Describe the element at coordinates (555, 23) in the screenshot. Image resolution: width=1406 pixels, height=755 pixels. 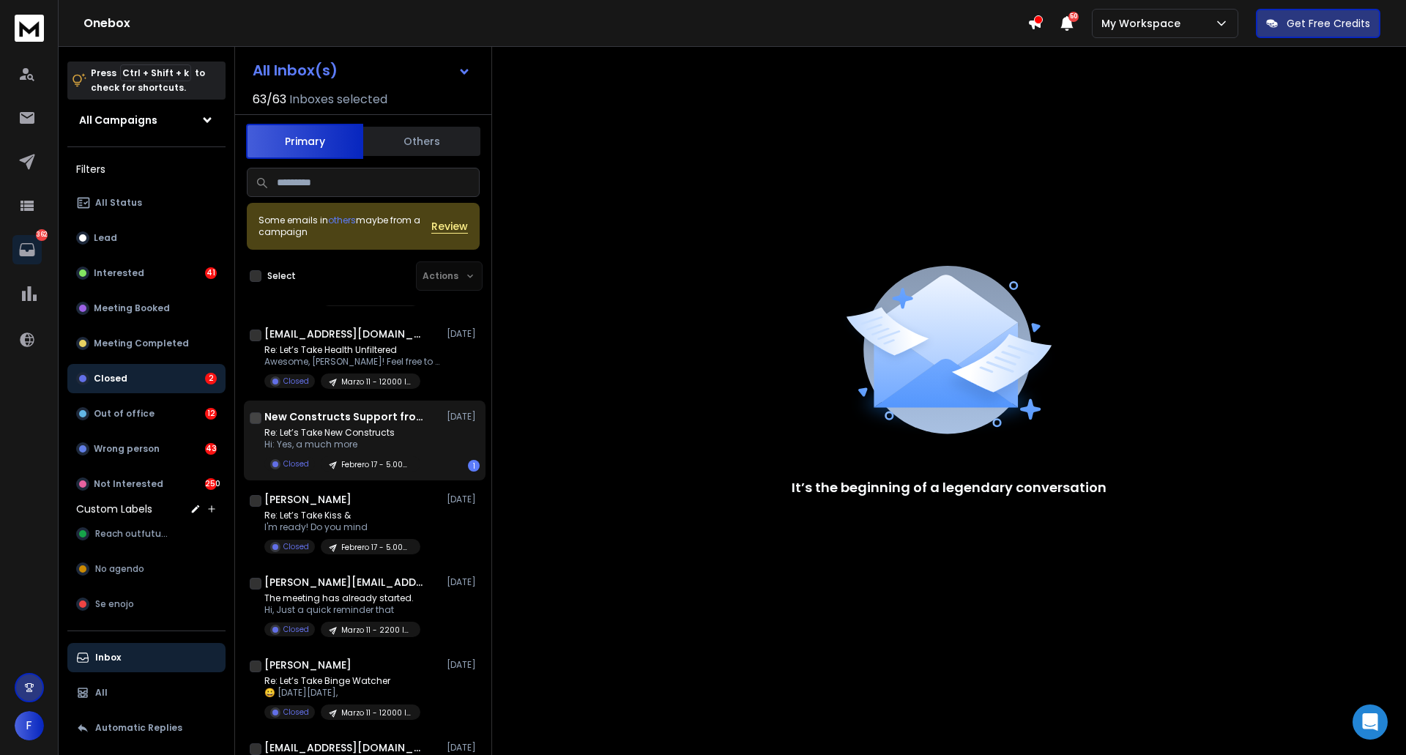
I see `h1: Onebox` at that location.